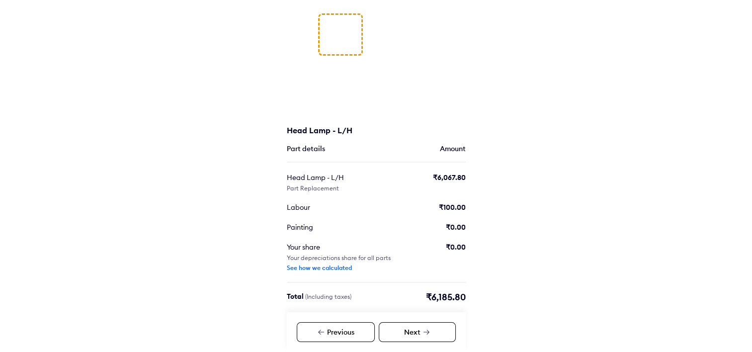  Describe the element at coordinates (453, 149) in the screenshot. I see `div: Amount` at that location.